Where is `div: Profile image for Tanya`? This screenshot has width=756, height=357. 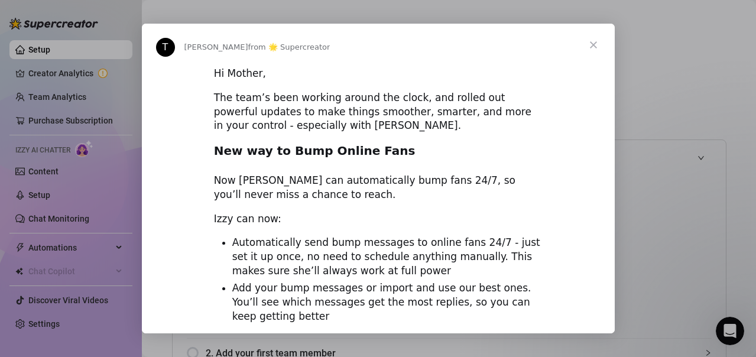 div: Profile image for Tanya is located at coordinates (166, 47).